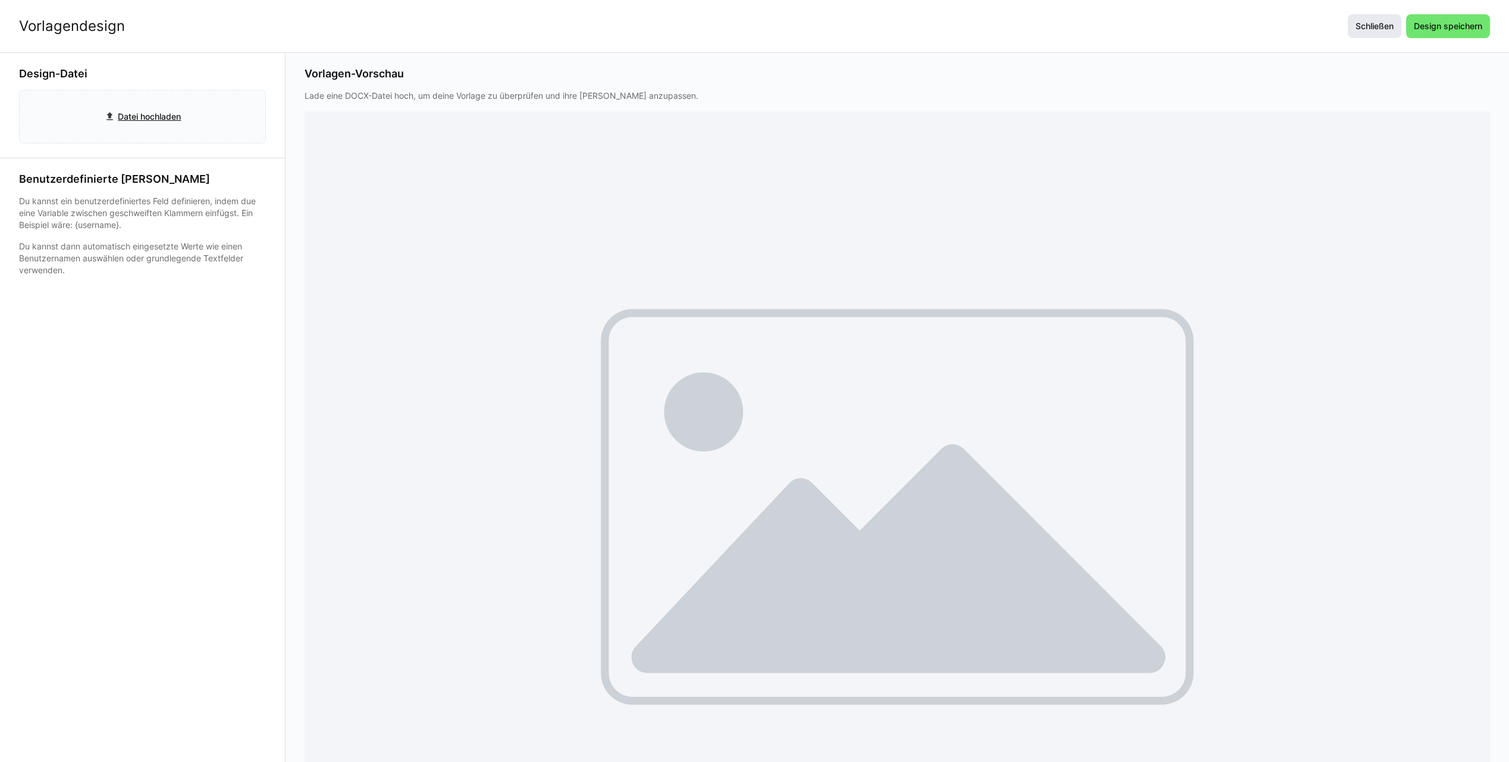 This screenshot has width=1509, height=762. I want to click on button: Schließen, so click(1375, 26).